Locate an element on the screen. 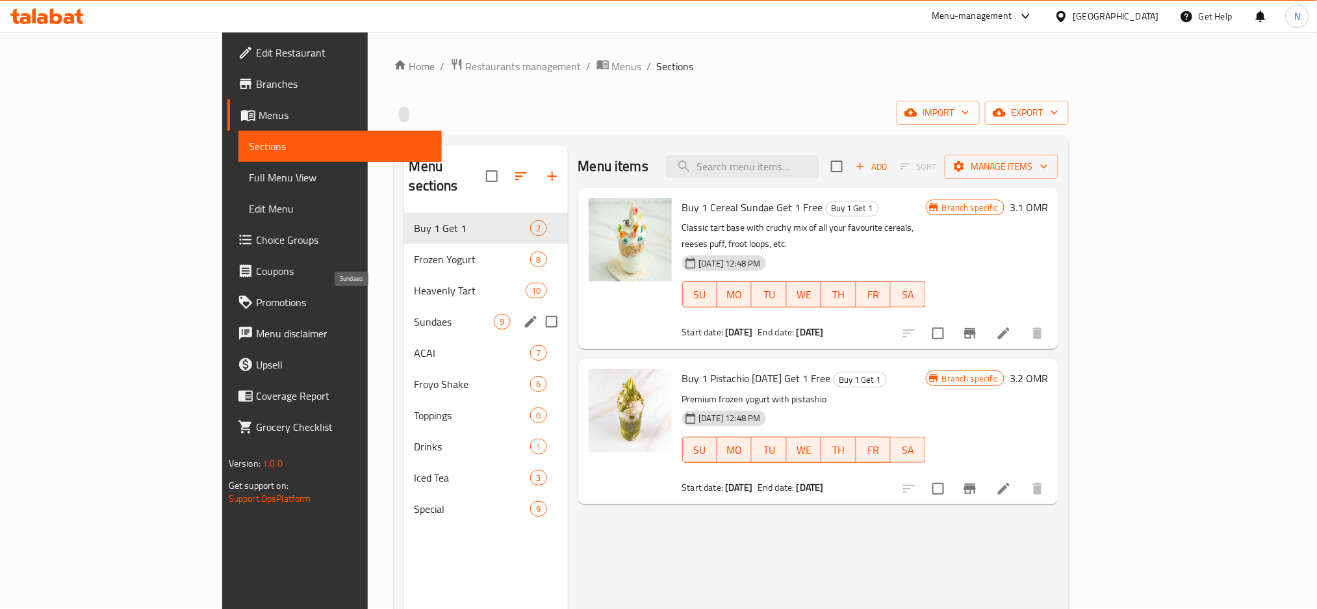 This screenshot has height=609, width=1317. div: Drinks1 is located at coordinates (486, 446).